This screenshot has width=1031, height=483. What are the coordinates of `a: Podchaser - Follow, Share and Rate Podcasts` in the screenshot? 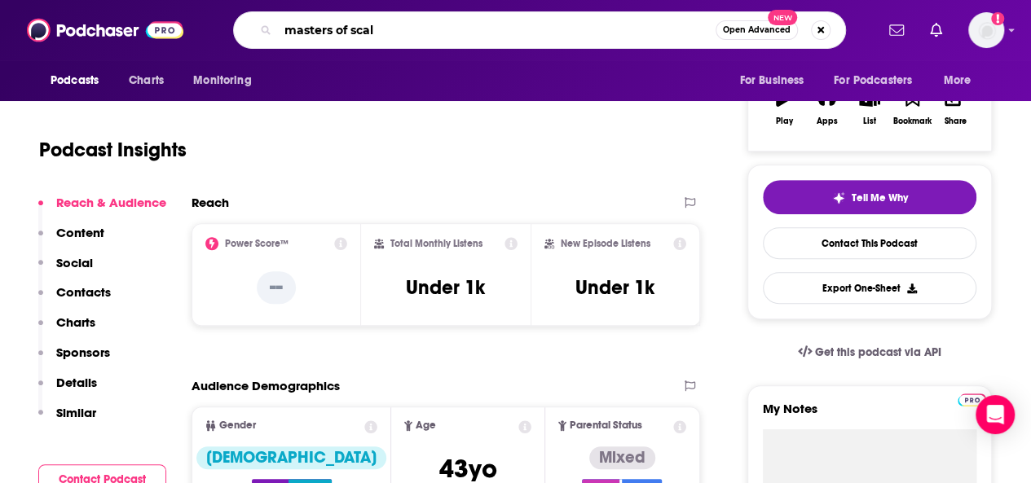 It's located at (105, 30).